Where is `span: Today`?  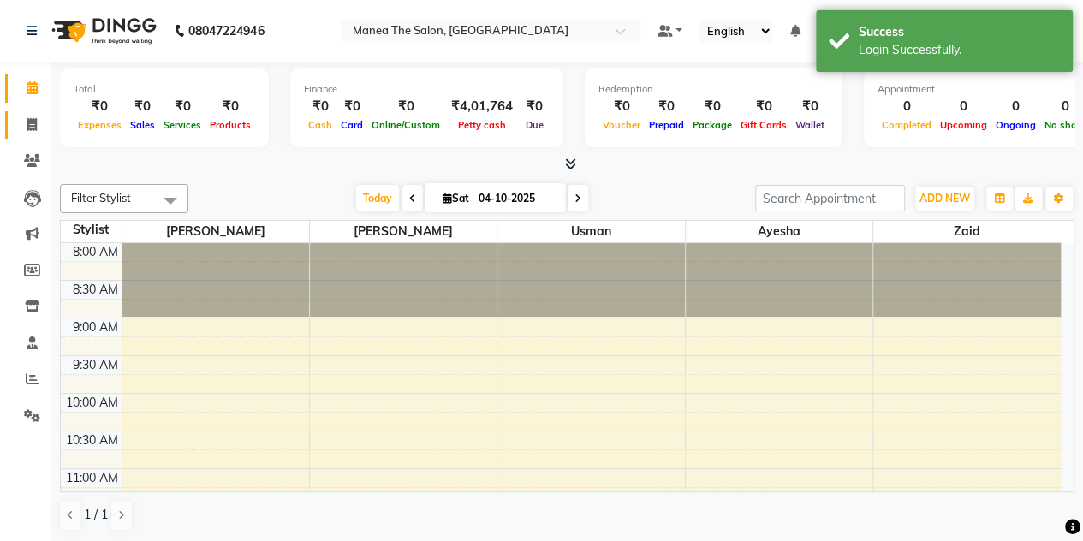 span: Today is located at coordinates (378, 198).